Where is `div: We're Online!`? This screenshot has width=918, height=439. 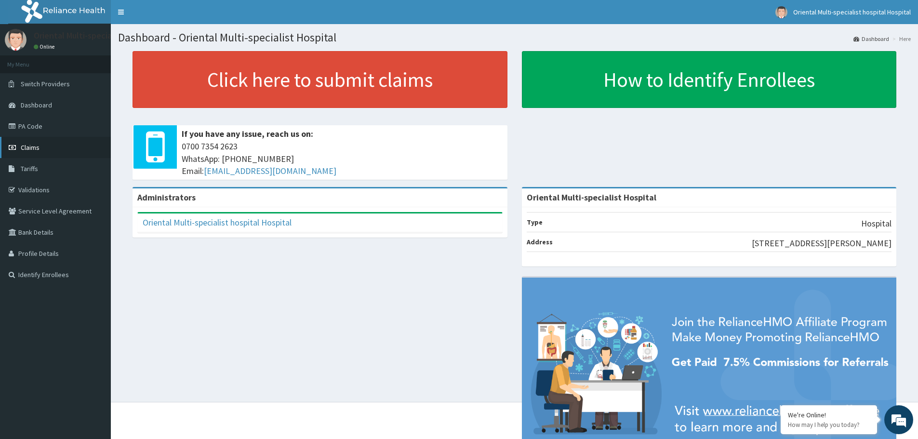
div: We're Online! is located at coordinates (829, 415).